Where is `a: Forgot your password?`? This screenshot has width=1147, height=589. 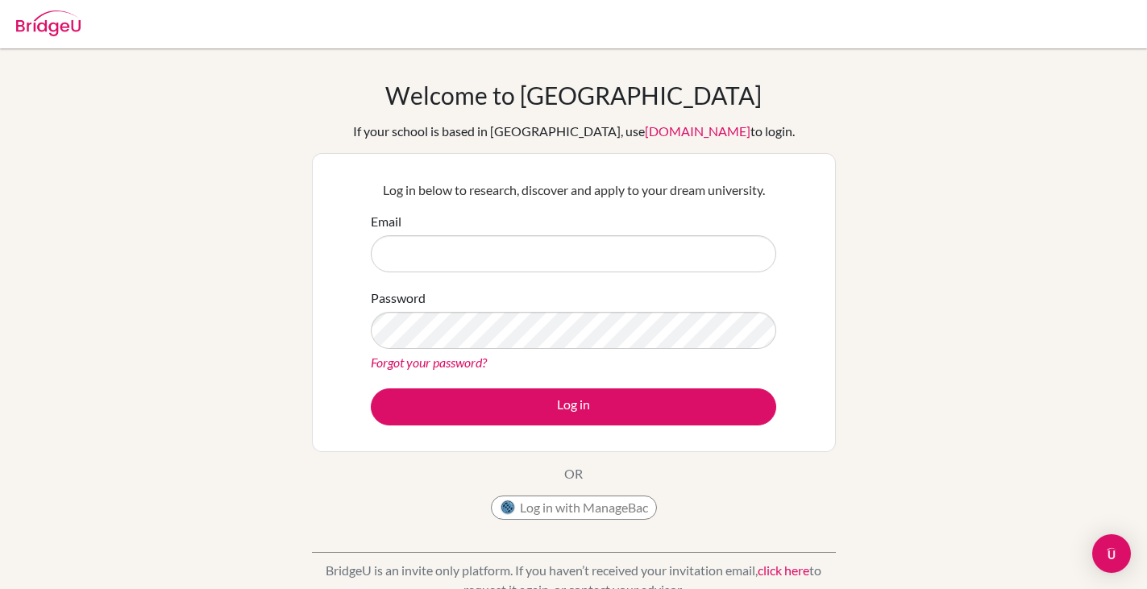 a: Forgot your password? is located at coordinates (429, 362).